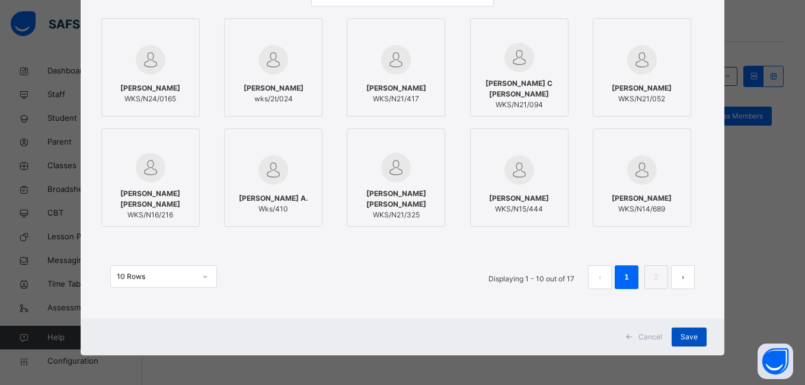  Describe the element at coordinates (683, 278) in the screenshot. I see `li: 下一页` at that location.